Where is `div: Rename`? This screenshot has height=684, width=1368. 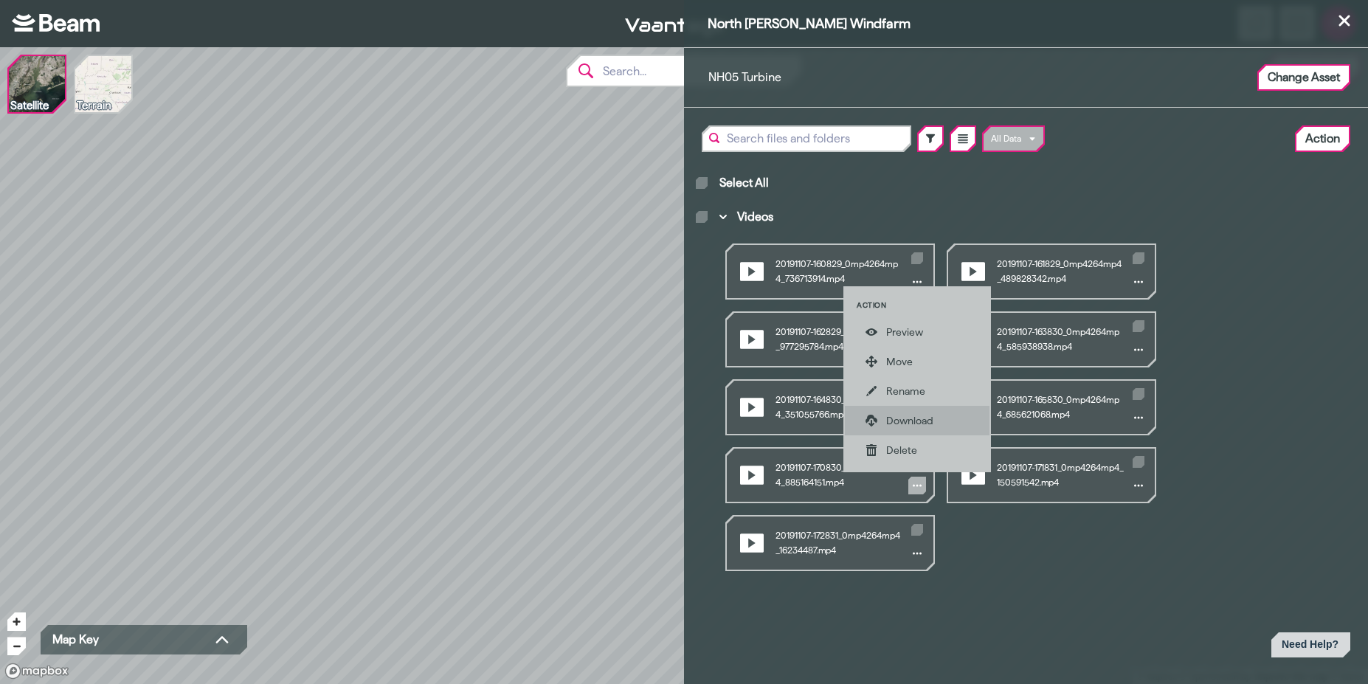
div: Rename is located at coordinates (928, 391).